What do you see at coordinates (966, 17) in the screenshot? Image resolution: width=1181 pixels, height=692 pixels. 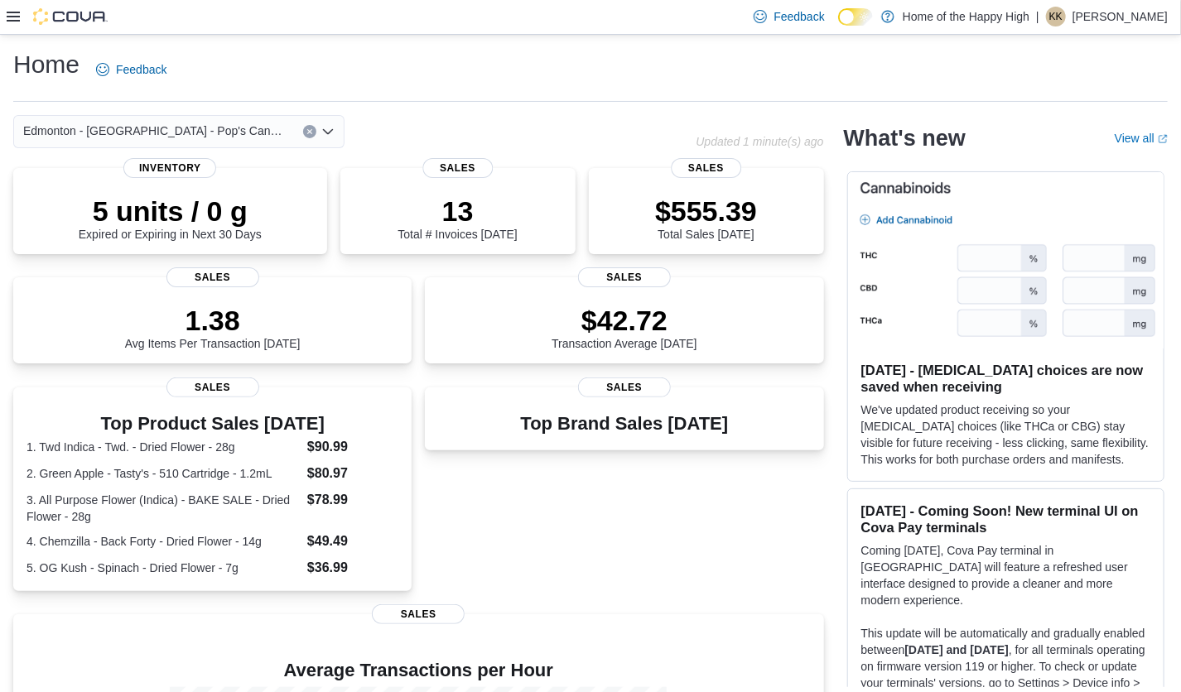 I see `p: Home of the Happy High` at bounding box center [966, 17].